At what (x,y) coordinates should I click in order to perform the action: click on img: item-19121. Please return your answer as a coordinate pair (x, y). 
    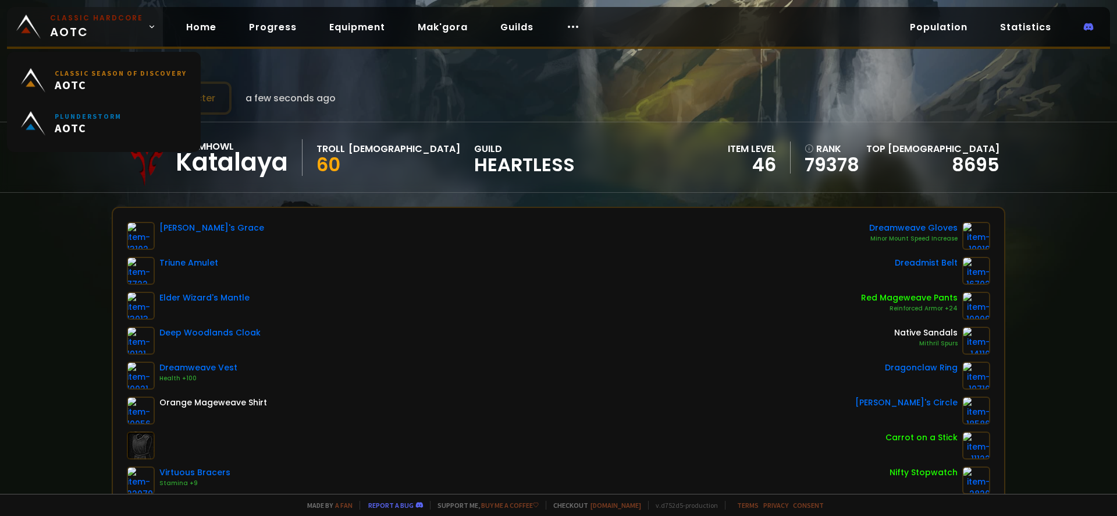
    Looking at the image, I should click on (141, 340).